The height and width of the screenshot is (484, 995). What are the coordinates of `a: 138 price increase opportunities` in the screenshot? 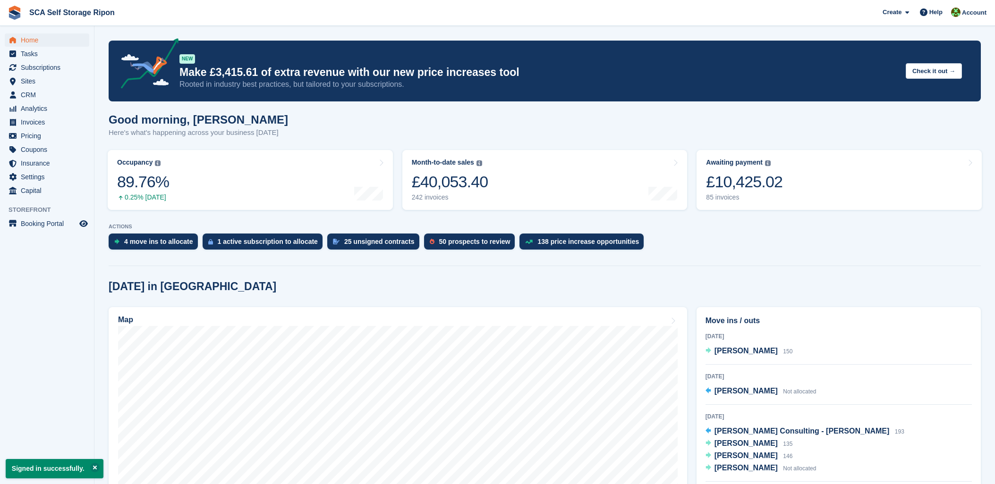 It's located at (584, 244).